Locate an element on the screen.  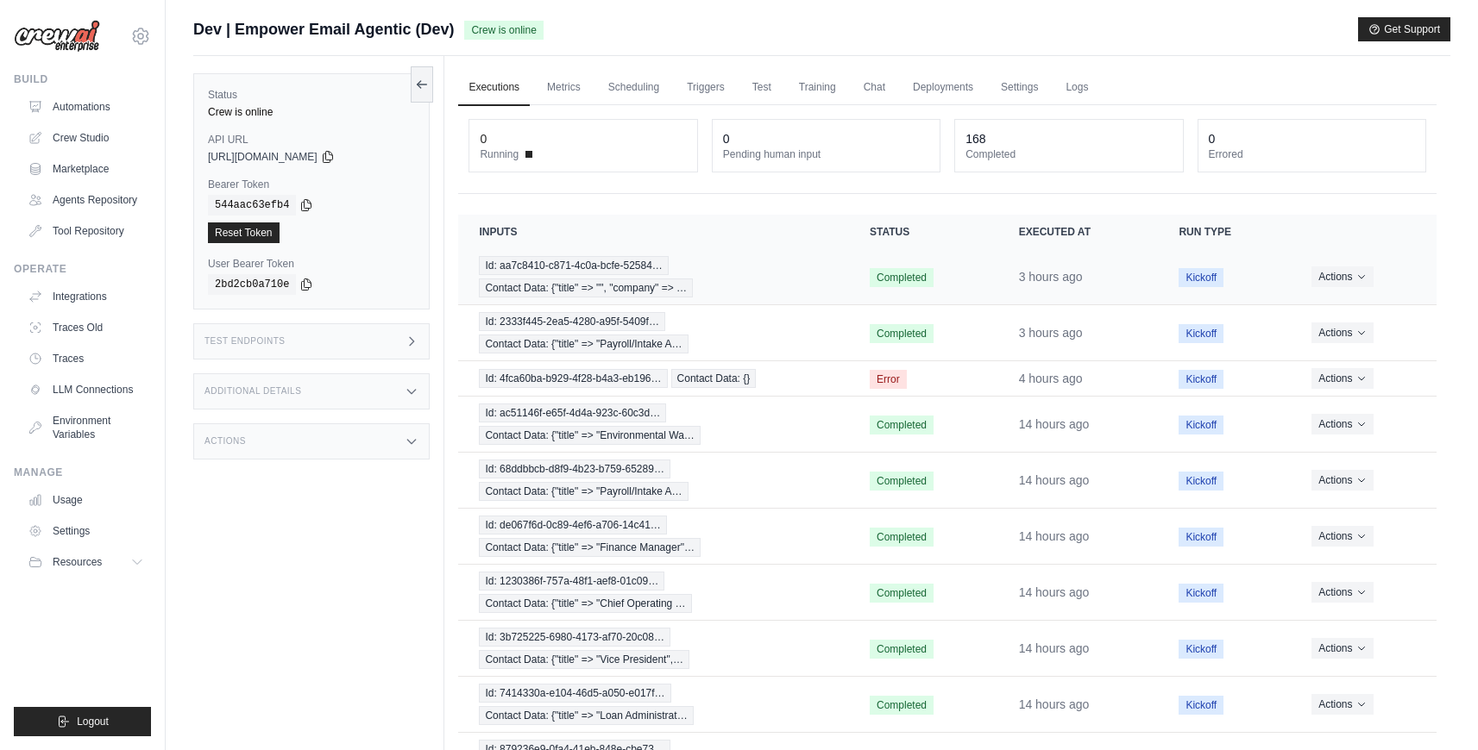
a: Marketplace is located at coordinates (85, 169).